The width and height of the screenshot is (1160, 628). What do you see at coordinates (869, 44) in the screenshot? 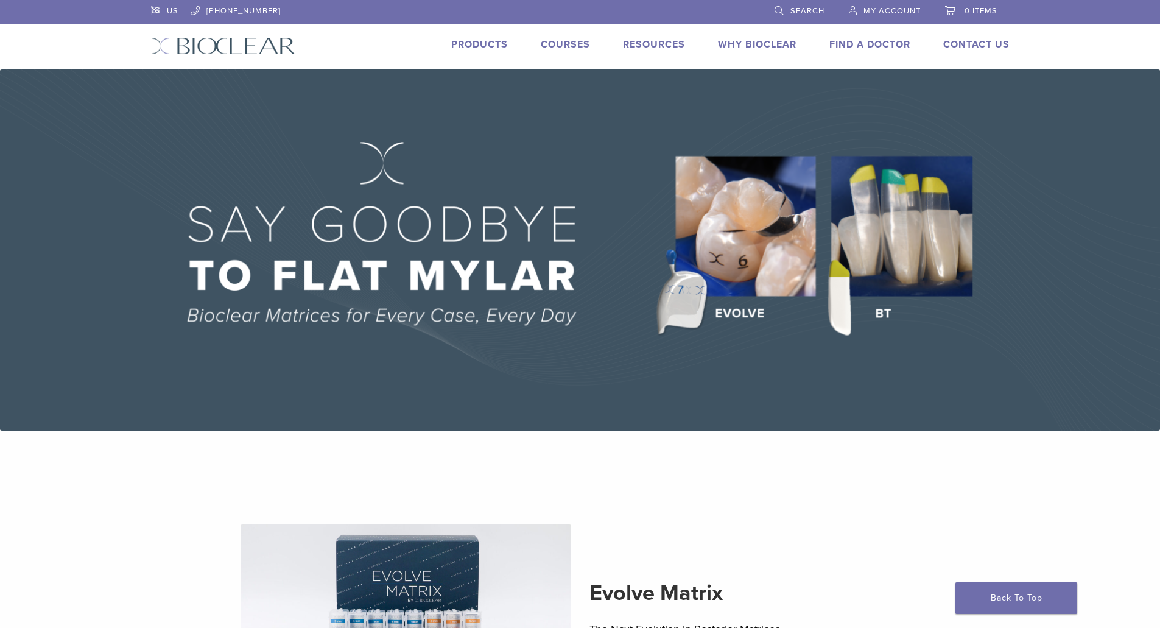
I see `a: Find A Doctor` at bounding box center [869, 44].